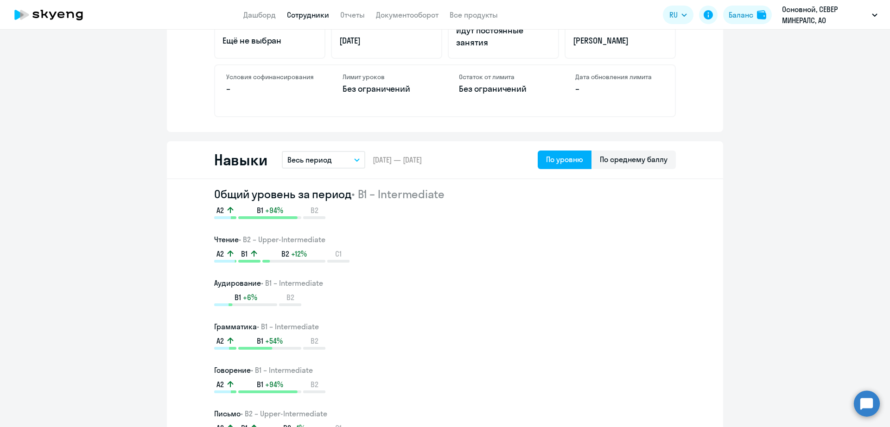  I want to click on span: +54%, so click(274, 341).